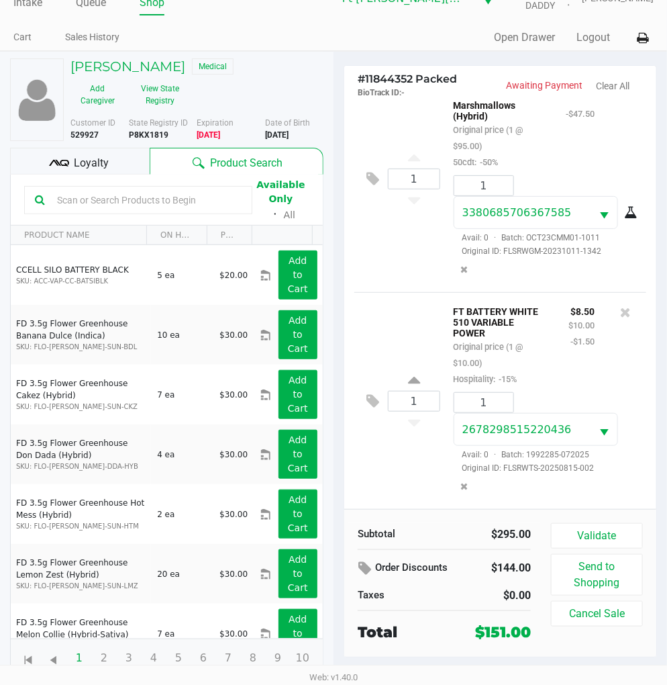 The image size is (667, 685). Describe the element at coordinates (81, 454) in the screenshot. I see `td: FD 3.5g Flower Greenhouse Don Dada (Hybrid)` at that location.